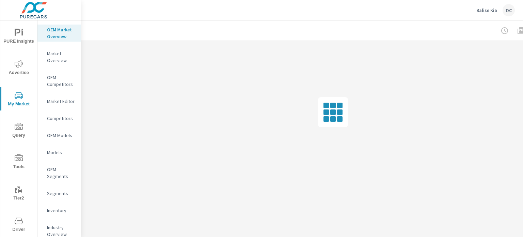 This screenshot has width=523, height=237. Describe the element at coordinates (59, 33) in the screenshot. I see `div: OEM Market Overview` at that location.